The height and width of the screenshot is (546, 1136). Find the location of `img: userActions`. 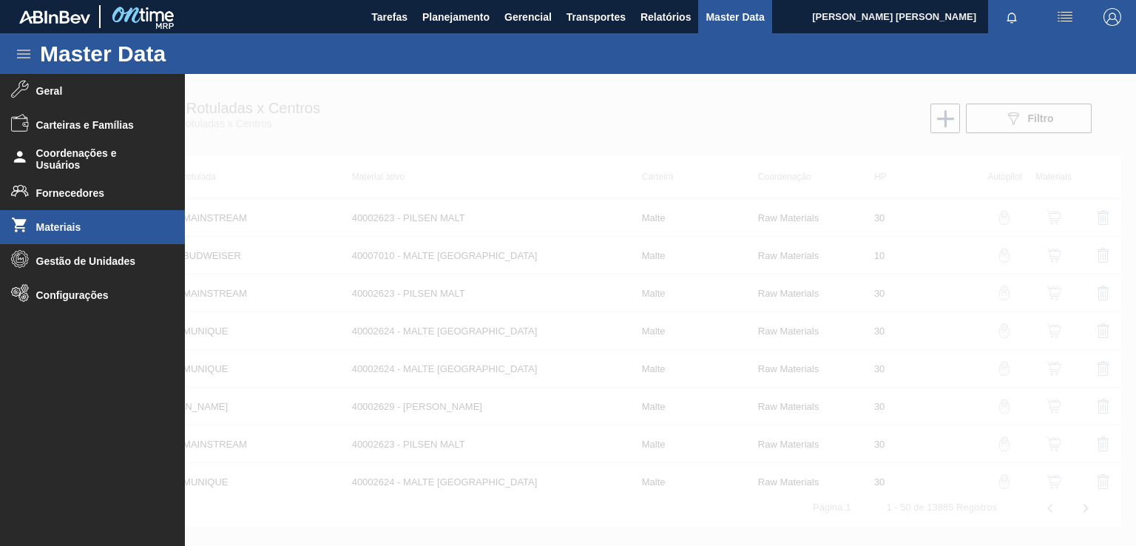

img: userActions is located at coordinates (1065, 17).